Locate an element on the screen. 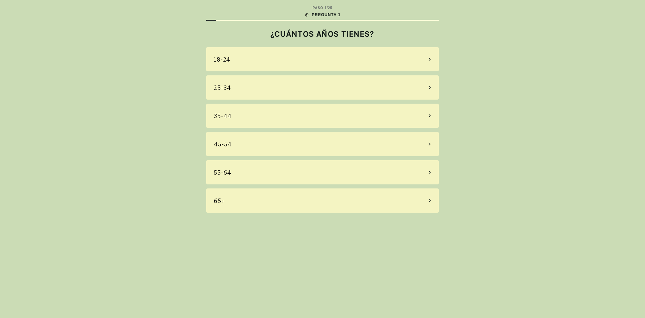 This screenshot has height=318, width=645. div: 45-54 is located at coordinates (223, 144).